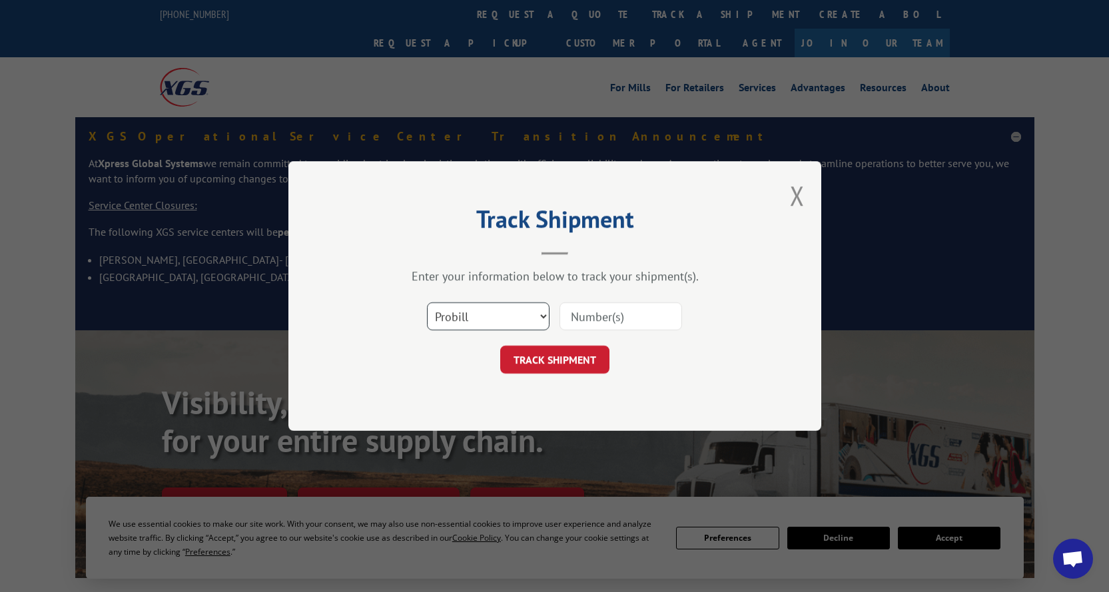 The height and width of the screenshot is (592, 1109). Describe the element at coordinates (797, 195) in the screenshot. I see `button: Close modal` at that location.